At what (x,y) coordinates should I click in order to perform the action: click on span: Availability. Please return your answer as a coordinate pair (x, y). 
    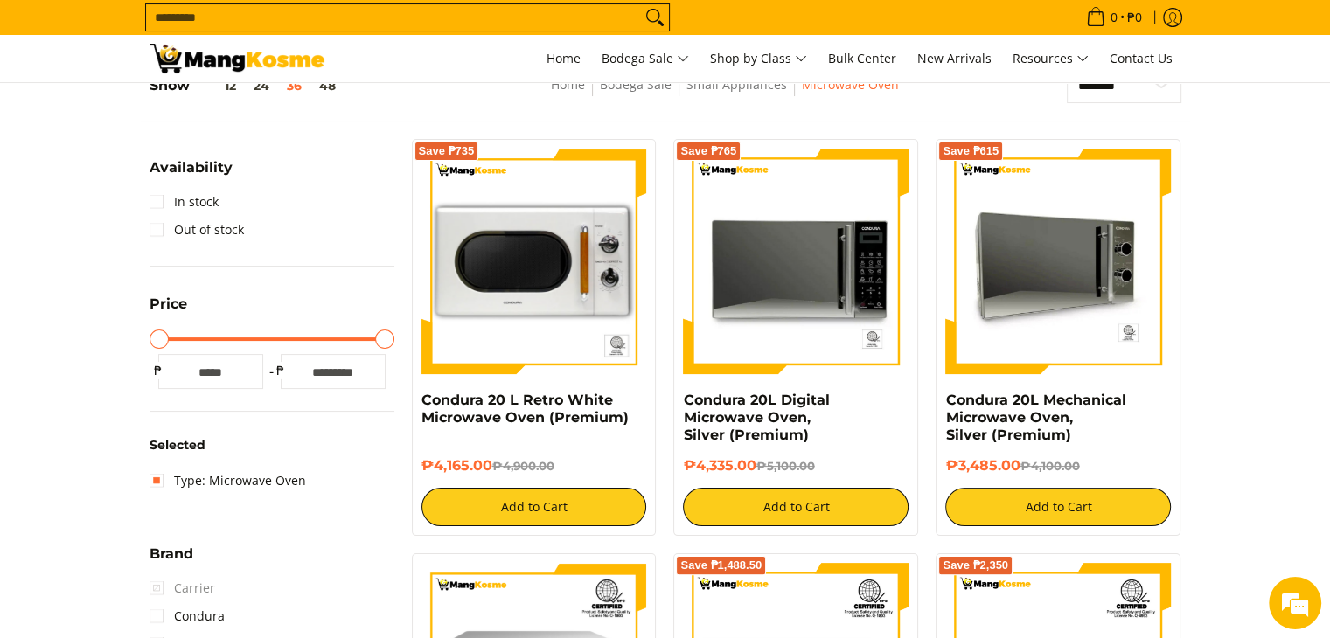
    Looking at the image, I should click on (191, 168).